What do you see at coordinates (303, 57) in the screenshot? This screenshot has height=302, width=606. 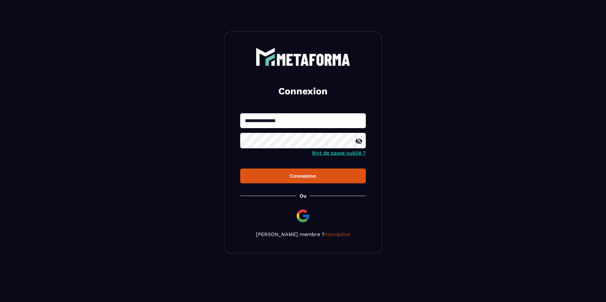 I see `img: logo` at bounding box center [303, 57].